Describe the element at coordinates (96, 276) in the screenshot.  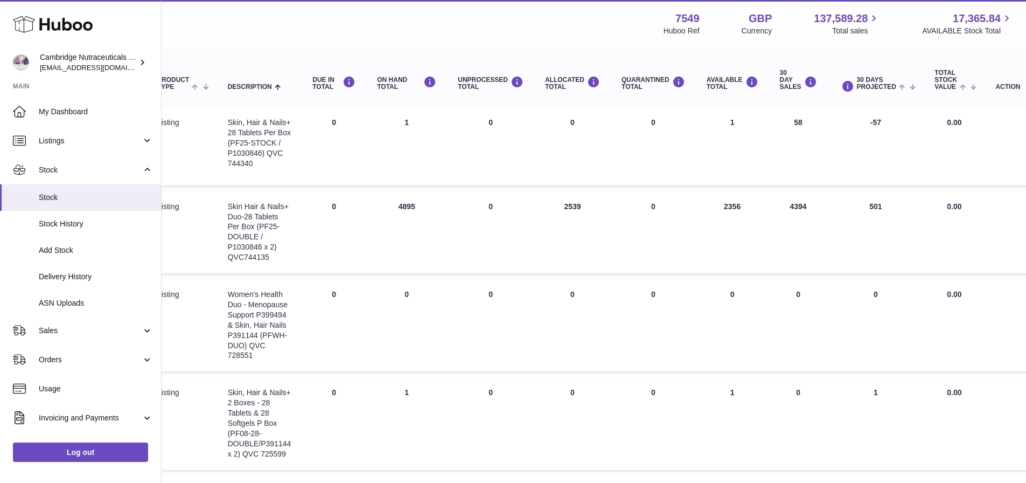
I see `span: Delivery History` at that location.